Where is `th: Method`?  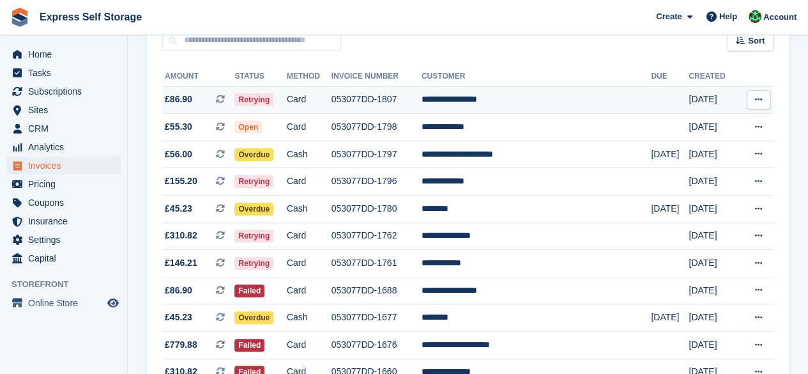
th: Method is located at coordinates (309, 77).